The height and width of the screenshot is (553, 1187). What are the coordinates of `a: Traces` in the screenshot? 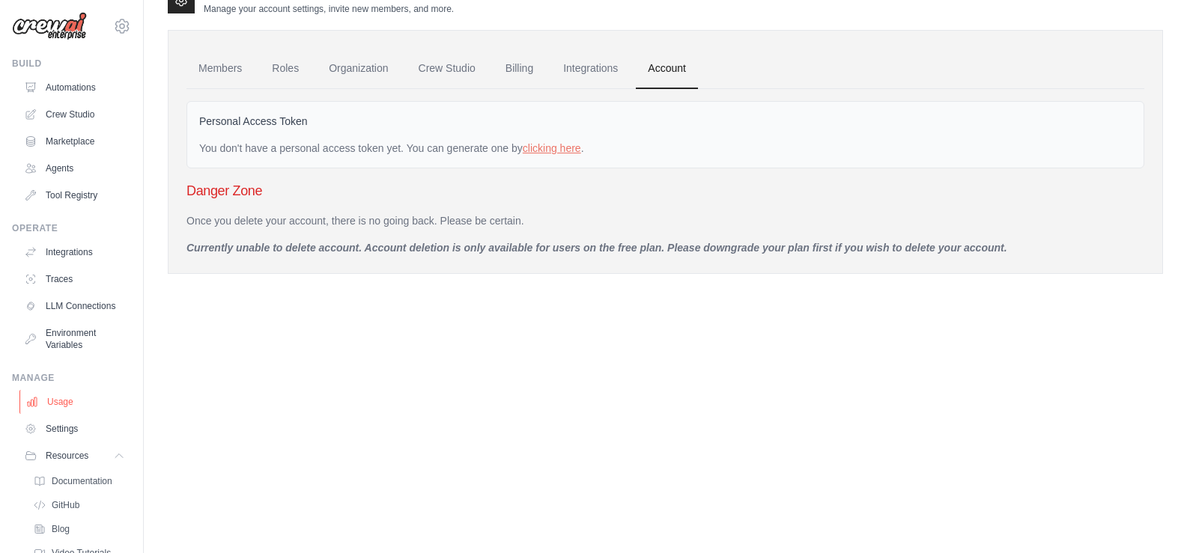 It's located at (74, 279).